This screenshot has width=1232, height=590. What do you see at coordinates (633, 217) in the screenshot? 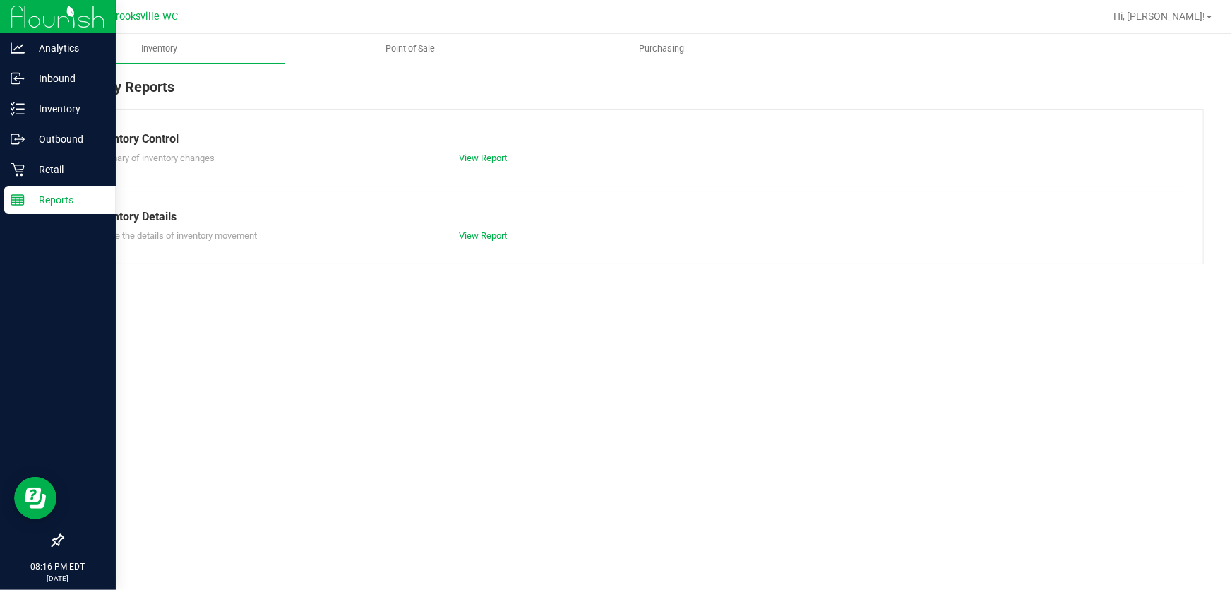
I see `div: Inventory Details` at bounding box center [633, 217].